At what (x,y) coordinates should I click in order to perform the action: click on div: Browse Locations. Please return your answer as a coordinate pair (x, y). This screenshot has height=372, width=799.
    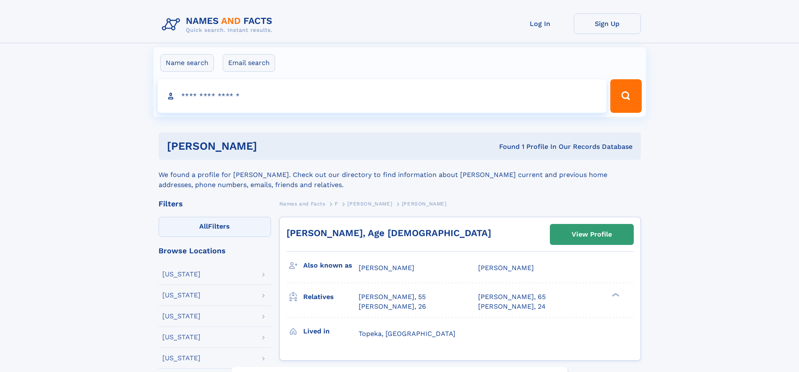
    Looking at the image, I should click on (215, 251).